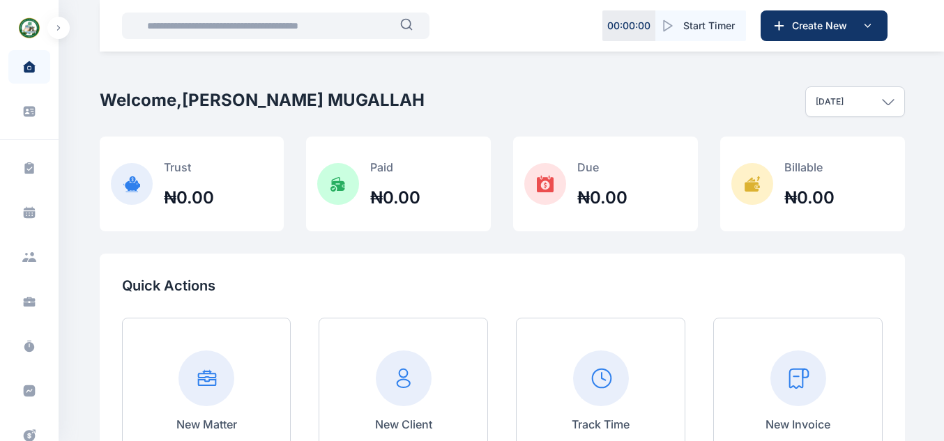 This screenshot has width=944, height=441. I want to click on p: New Invoice, so click(797, 425).